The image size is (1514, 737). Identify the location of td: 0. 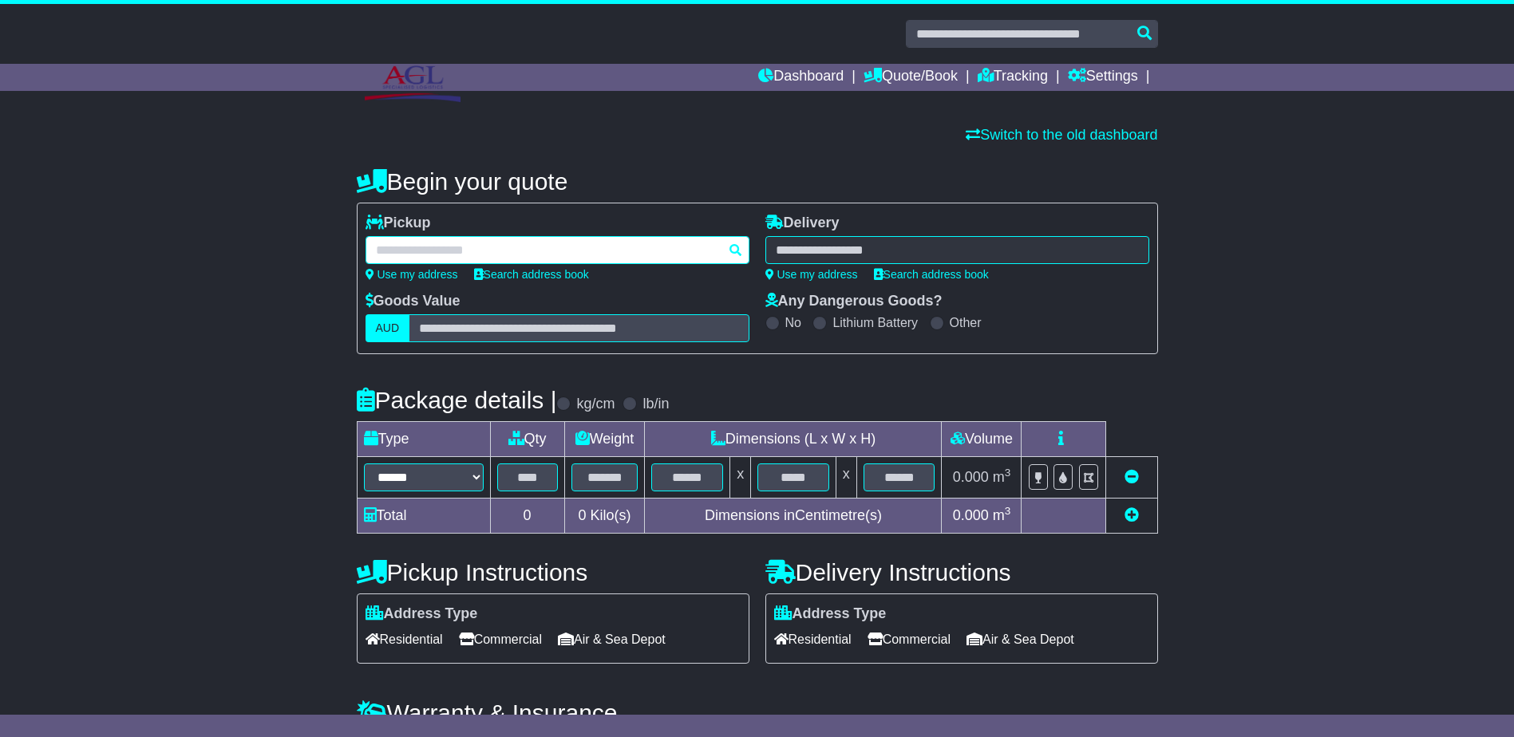
(527, 516).